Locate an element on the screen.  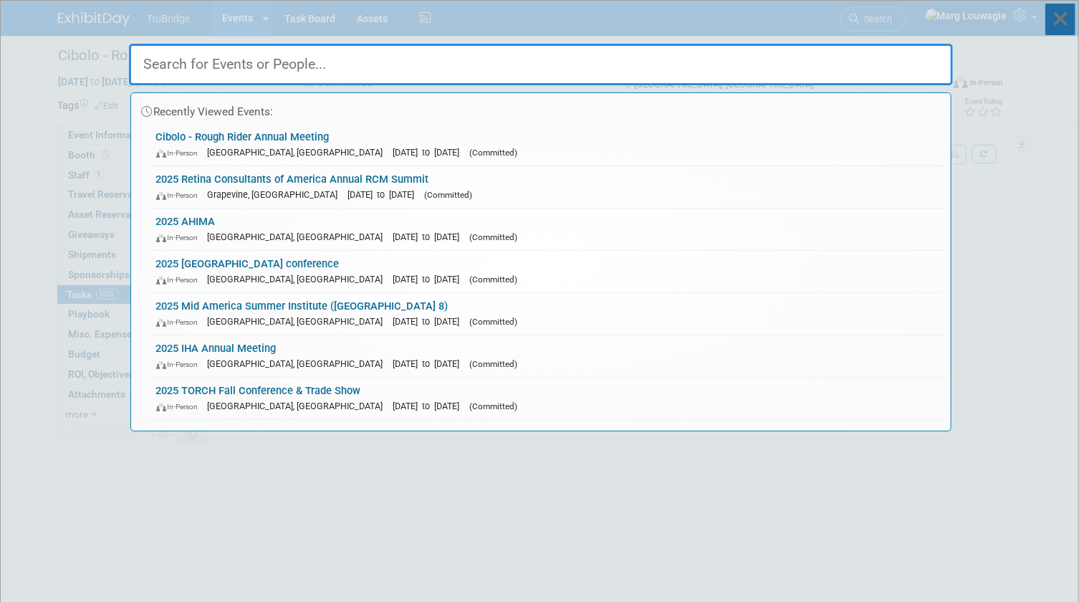
input: Search for Events or People... is located at coordinates (541, 64).